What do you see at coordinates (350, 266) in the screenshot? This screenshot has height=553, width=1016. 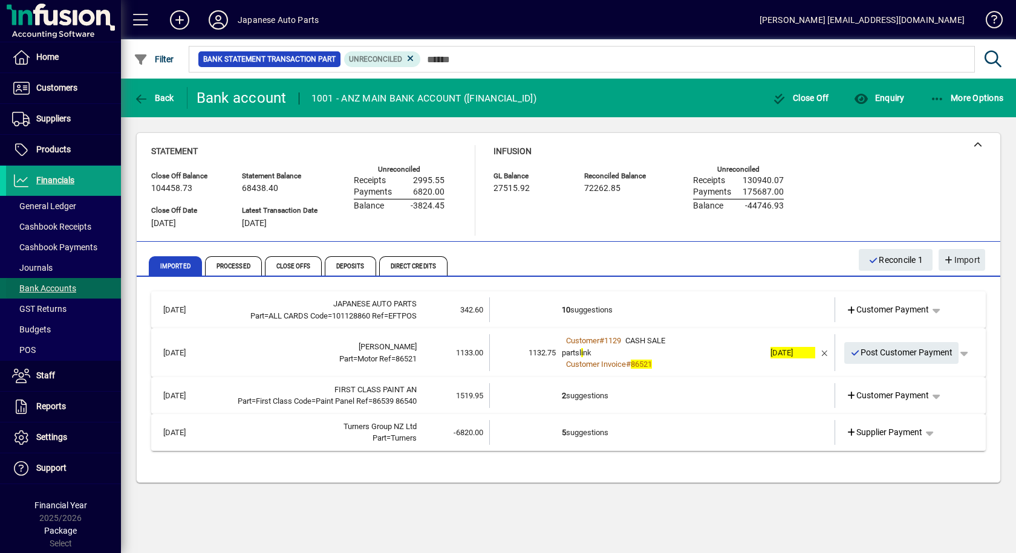 I see `span: Deposits` at bounding box center [350, 266].